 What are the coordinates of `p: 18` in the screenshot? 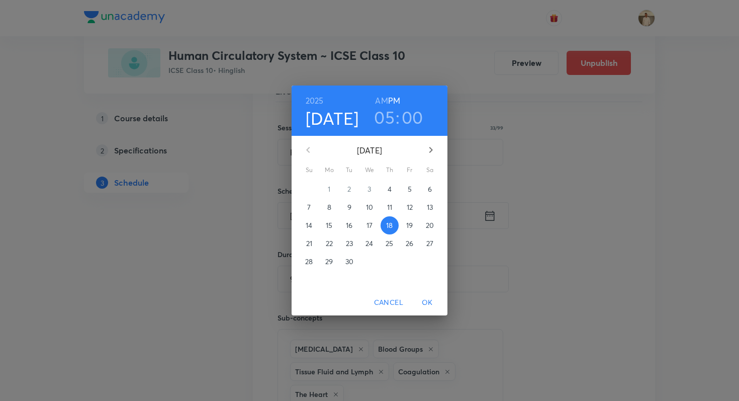 It's located at (389, 225).